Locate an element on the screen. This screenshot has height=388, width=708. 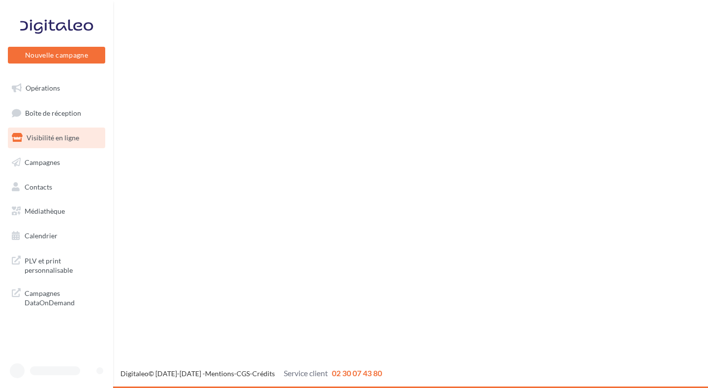
button: Nouvelle campagne is located at coordinates (57, 55).